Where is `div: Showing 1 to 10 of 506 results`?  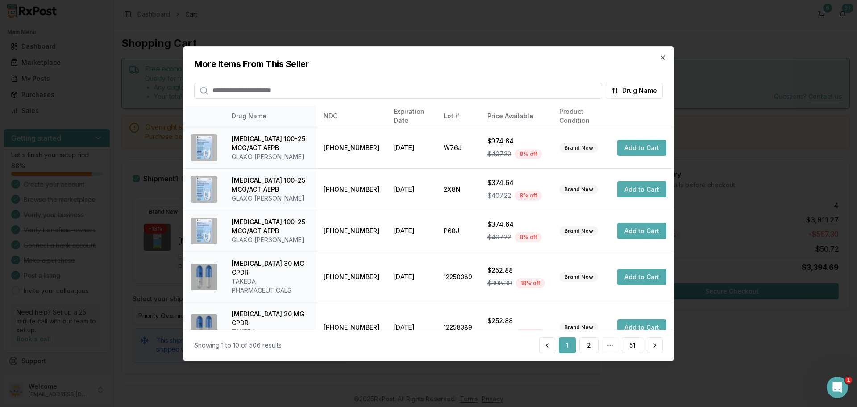 div: Showing 1 to 10 of 506 results is located at coordinates (238, 345).